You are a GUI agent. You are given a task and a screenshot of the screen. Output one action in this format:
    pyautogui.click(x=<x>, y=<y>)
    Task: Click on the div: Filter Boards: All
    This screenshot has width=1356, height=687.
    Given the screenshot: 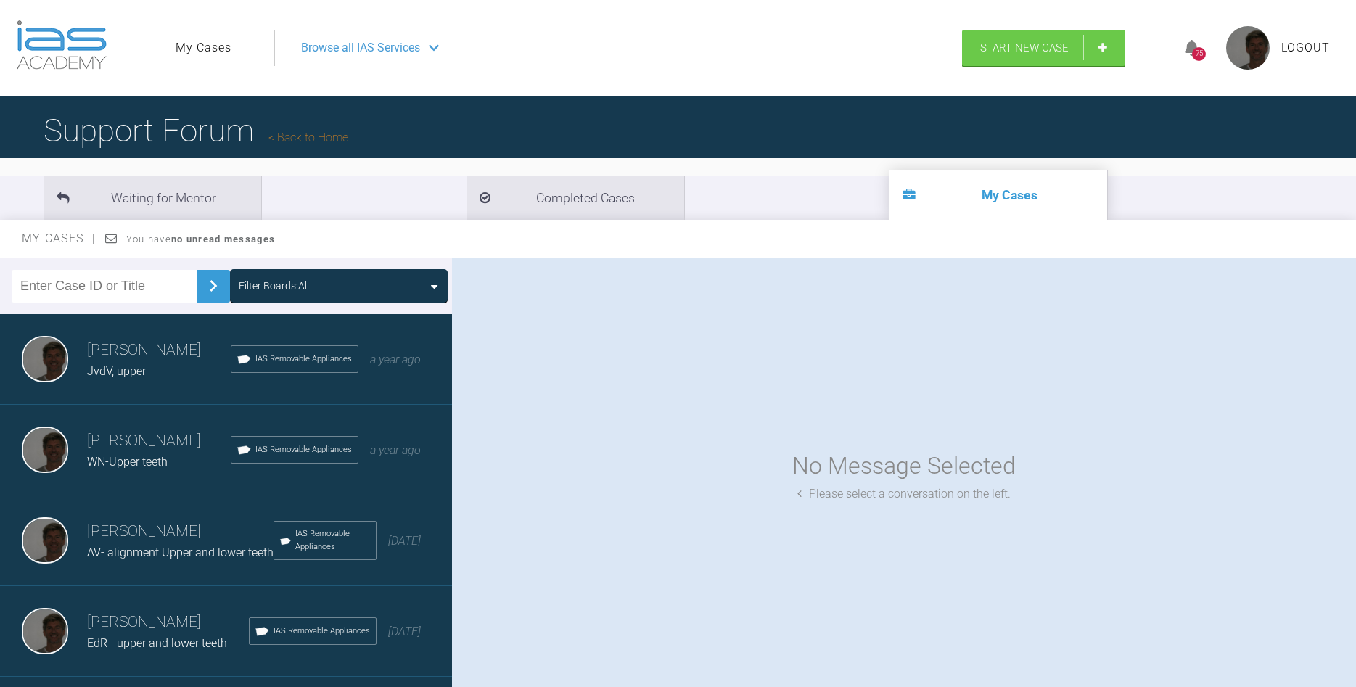 What is the action you would take?
    pyautogui.click(x=274, y=286)
    